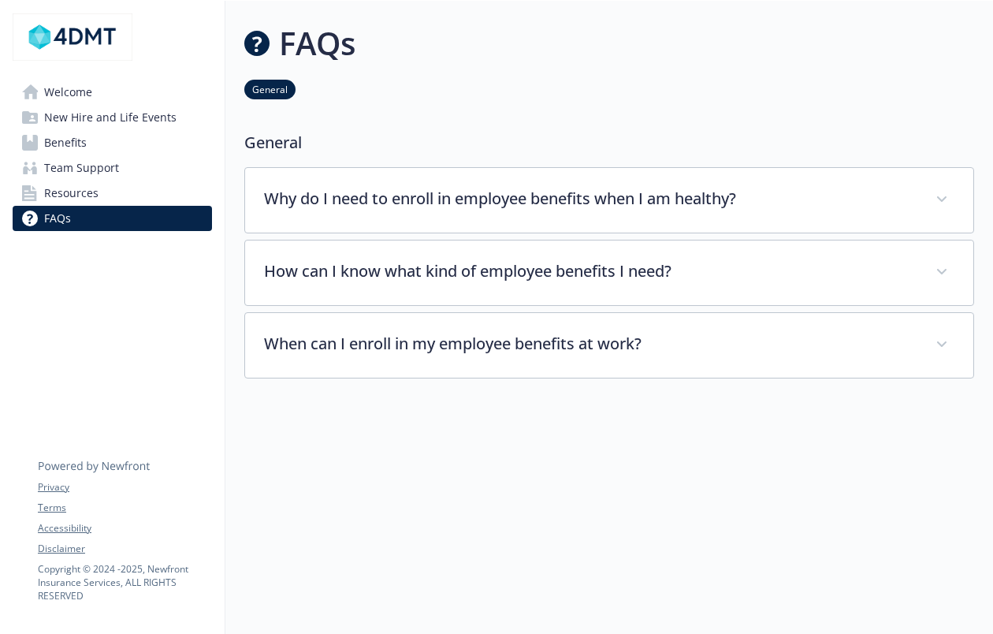  What do you see at coordinates (591, 271) in the screenshot?
I see `p: How can I know what kind of employee benefits I need?` at bounding box center [591, 271].